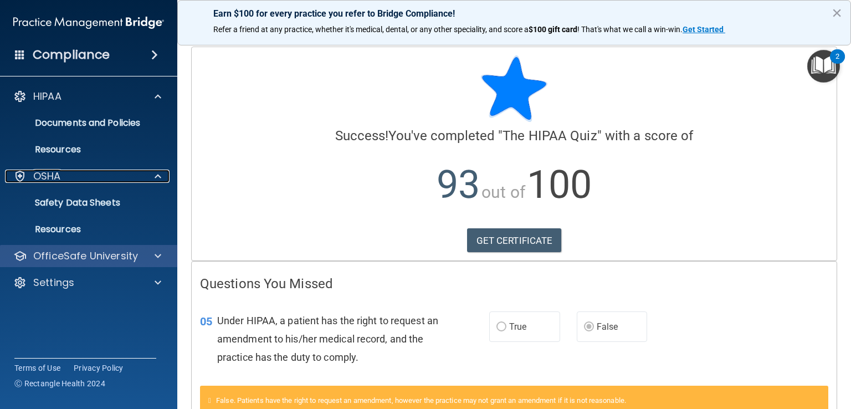 This screenshot has width=851, height=409. I want to click on a: Privacy Policy, so click(99, 368).